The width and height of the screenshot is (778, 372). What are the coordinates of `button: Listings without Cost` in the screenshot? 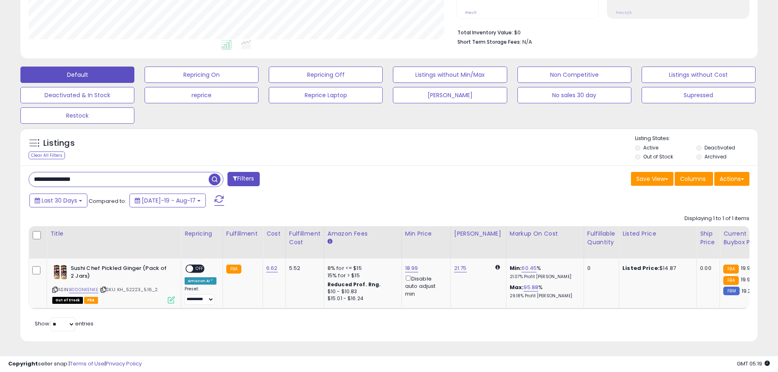 It's located at (698, 75).